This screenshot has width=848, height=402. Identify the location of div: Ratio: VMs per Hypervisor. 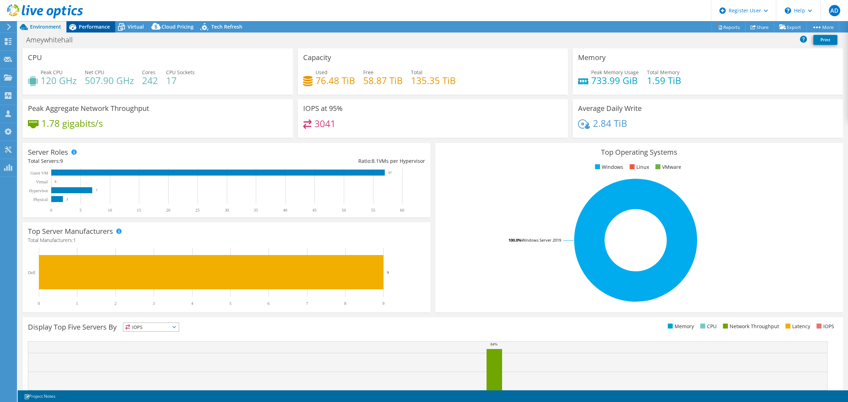
(326, 161).